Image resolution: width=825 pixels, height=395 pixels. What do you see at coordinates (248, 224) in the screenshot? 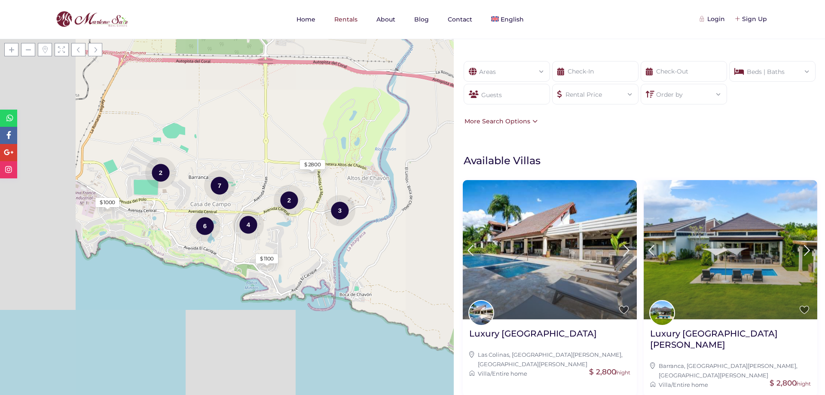
I see `div: 4` at bounding box center [248, 224].